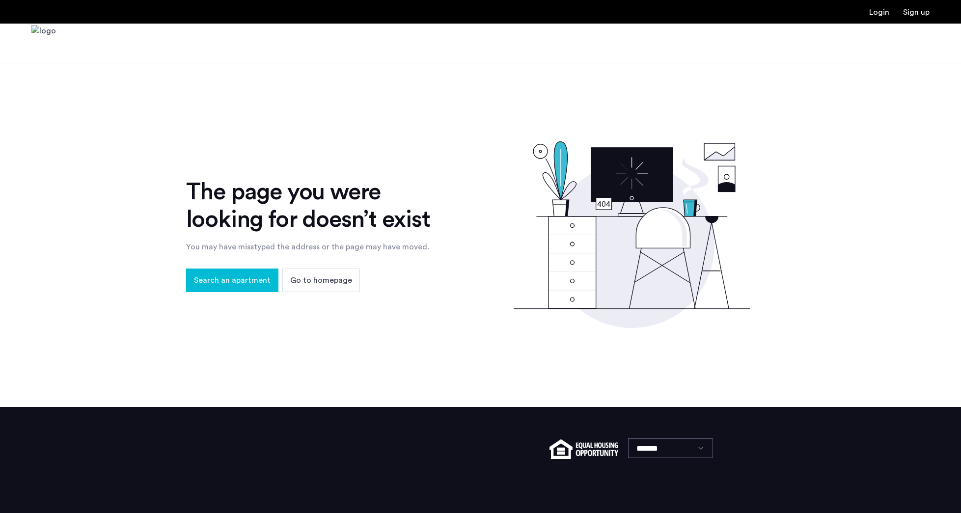 Image resolution: width=961 pixels, height=513 pixels. I want to click on img: logo, so click(44, 43).